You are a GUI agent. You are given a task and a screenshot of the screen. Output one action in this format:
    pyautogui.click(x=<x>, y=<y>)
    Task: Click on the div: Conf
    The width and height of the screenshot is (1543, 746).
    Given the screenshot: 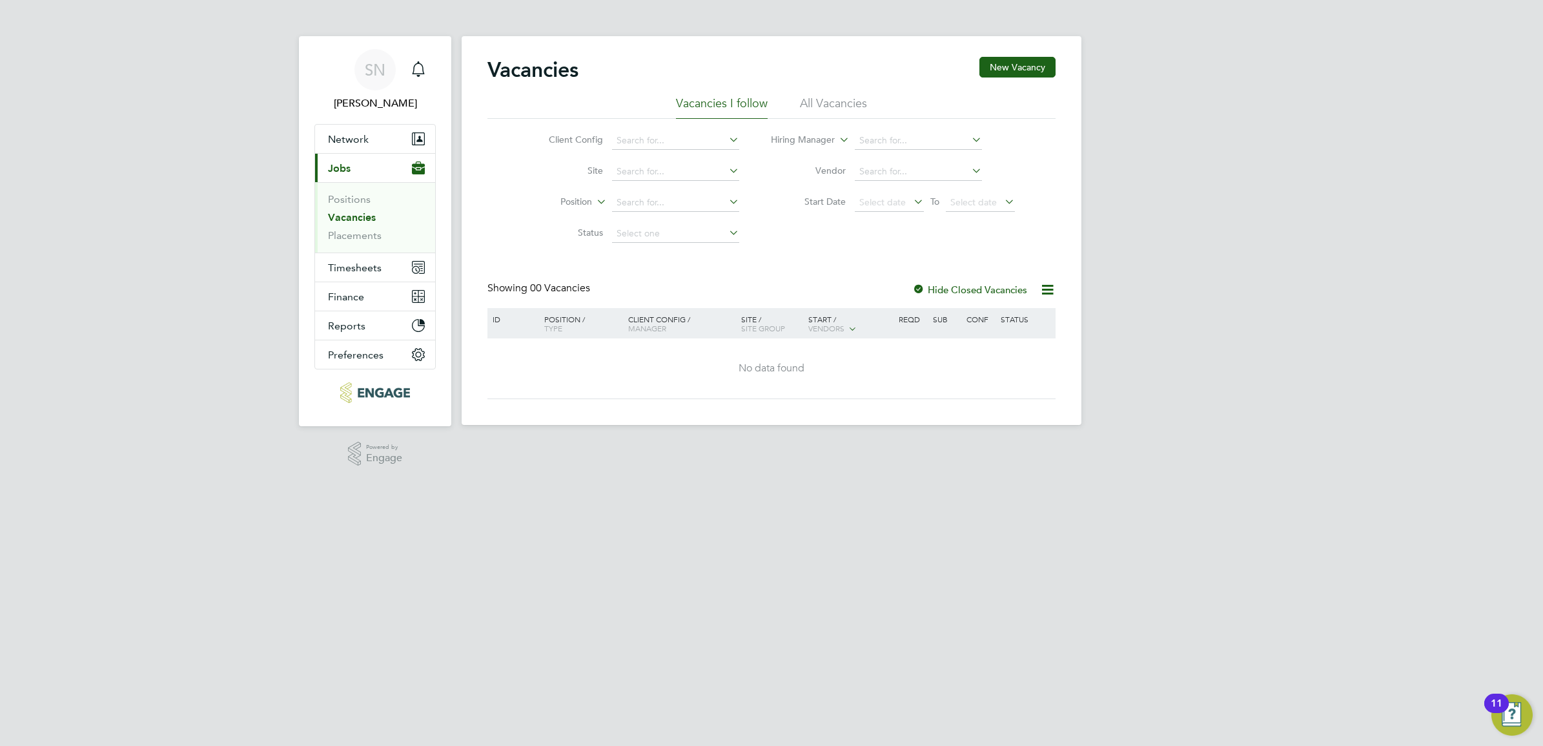 What is the action you would take?
    pyautogui.click(x=980, y=319)
    